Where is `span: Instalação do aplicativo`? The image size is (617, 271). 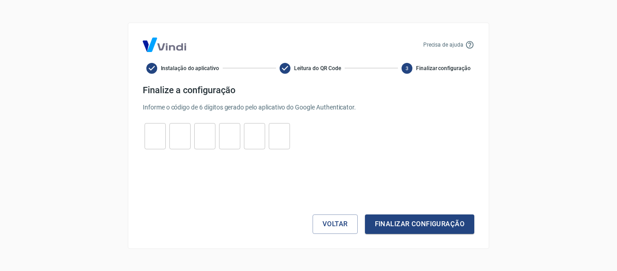 span: Instalação do aplicativo is located at coordinates (190, 68).